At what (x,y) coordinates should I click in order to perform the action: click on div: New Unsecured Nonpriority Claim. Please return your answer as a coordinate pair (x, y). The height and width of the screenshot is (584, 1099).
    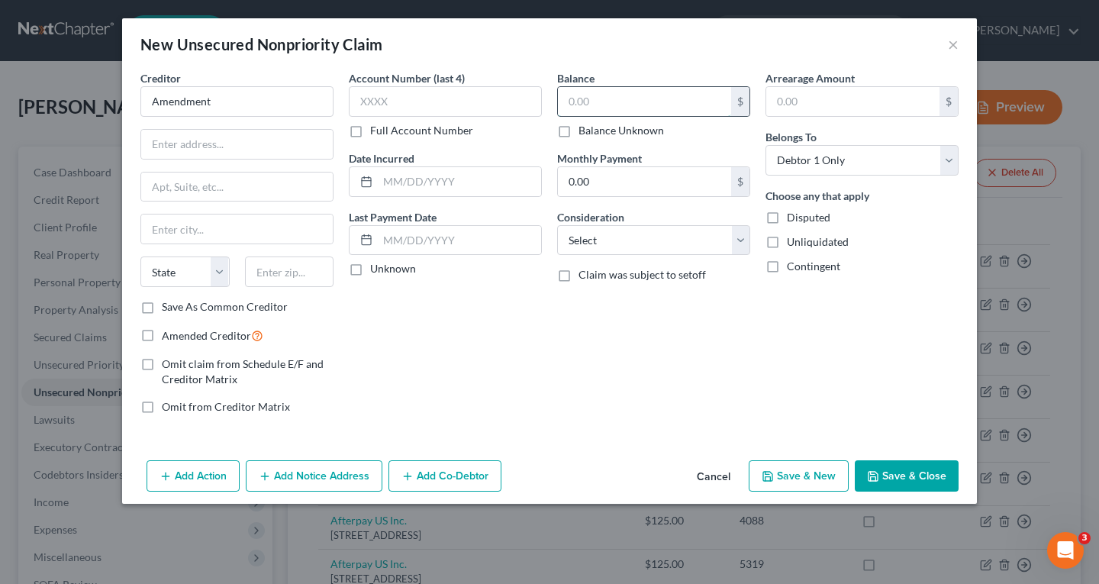
    Looking at the image, I should click on (261, 44).